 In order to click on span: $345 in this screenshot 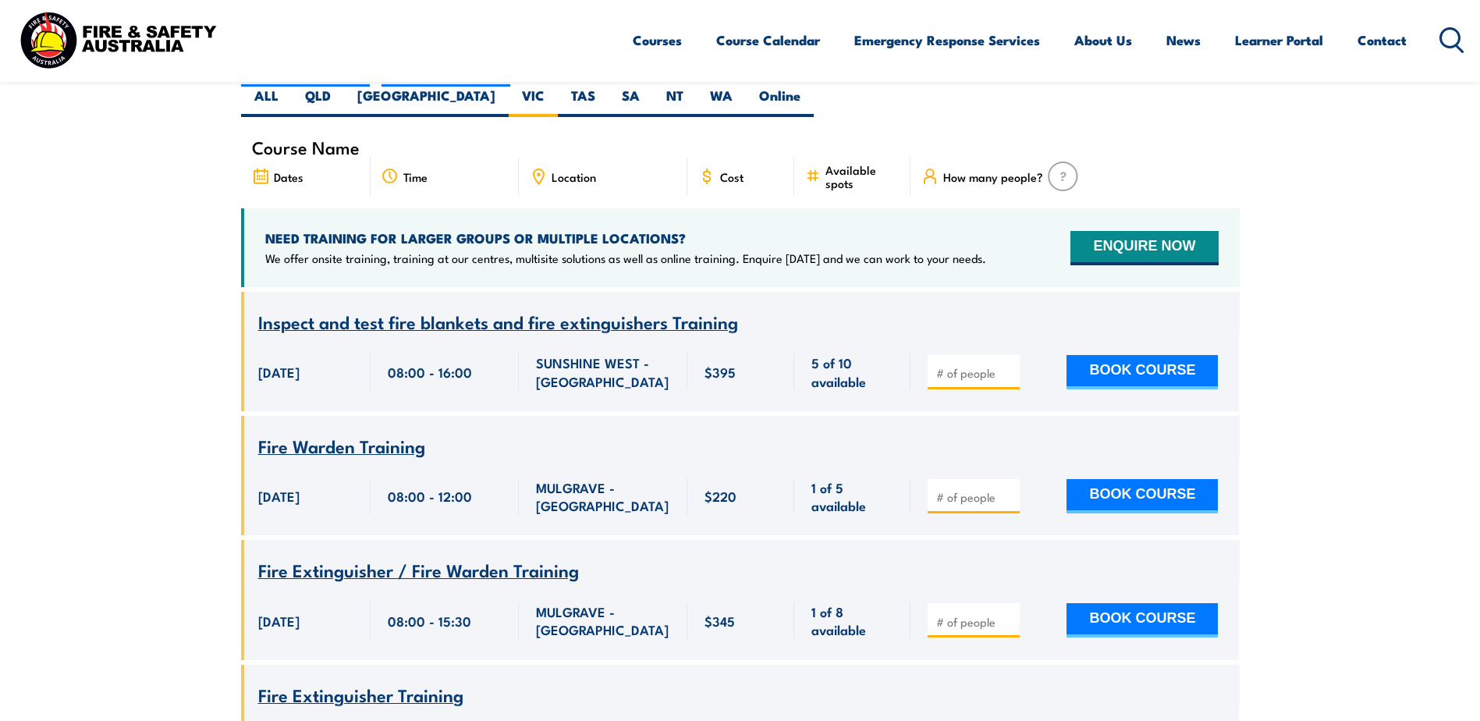, I will do `click(719, 620)`.